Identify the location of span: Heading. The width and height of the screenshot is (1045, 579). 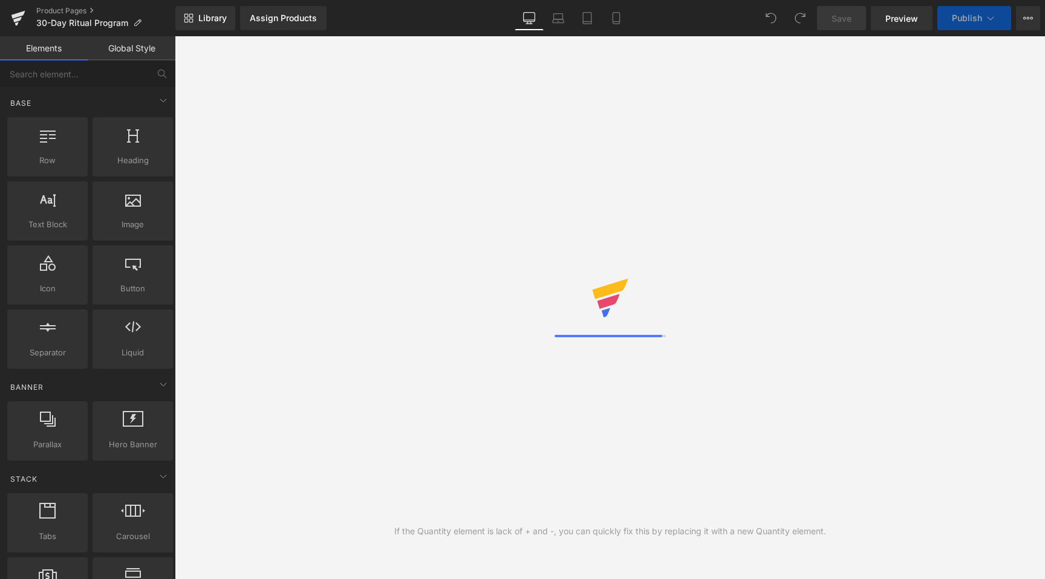
(132, 160).